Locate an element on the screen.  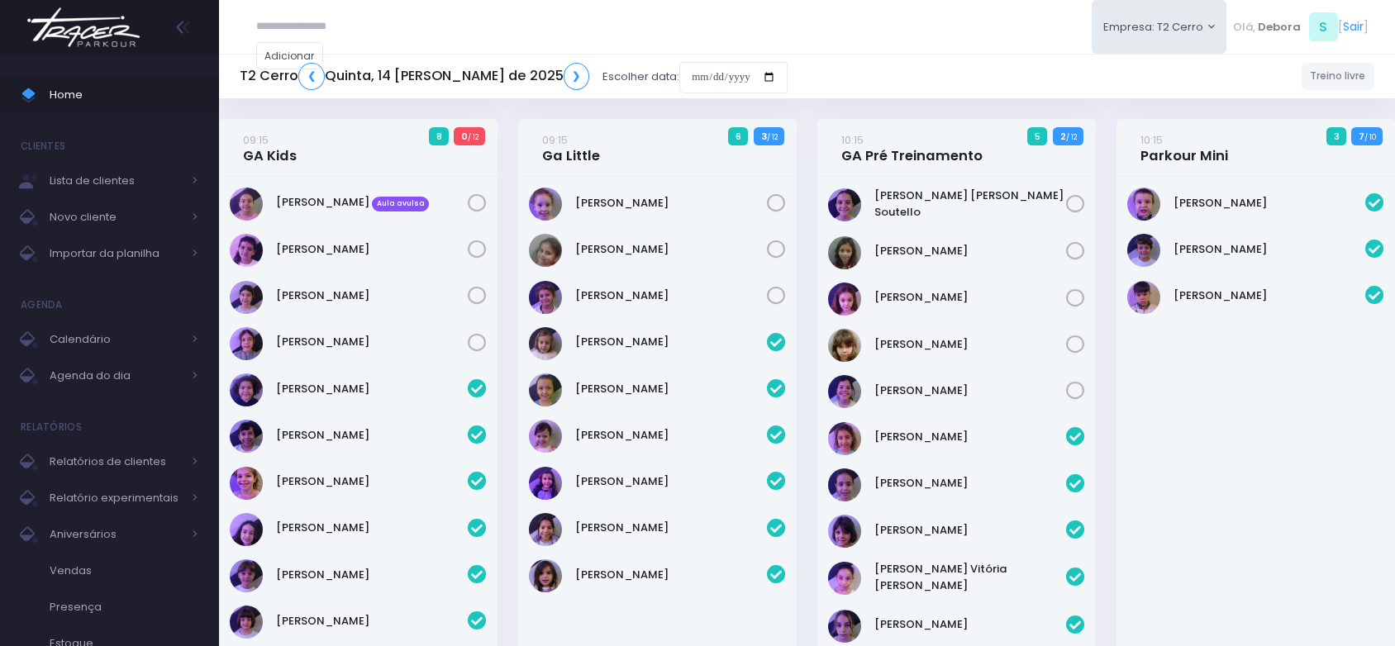
img: Gabriela Libardi Galesi Bernardo is located at coordinates (246, 483).